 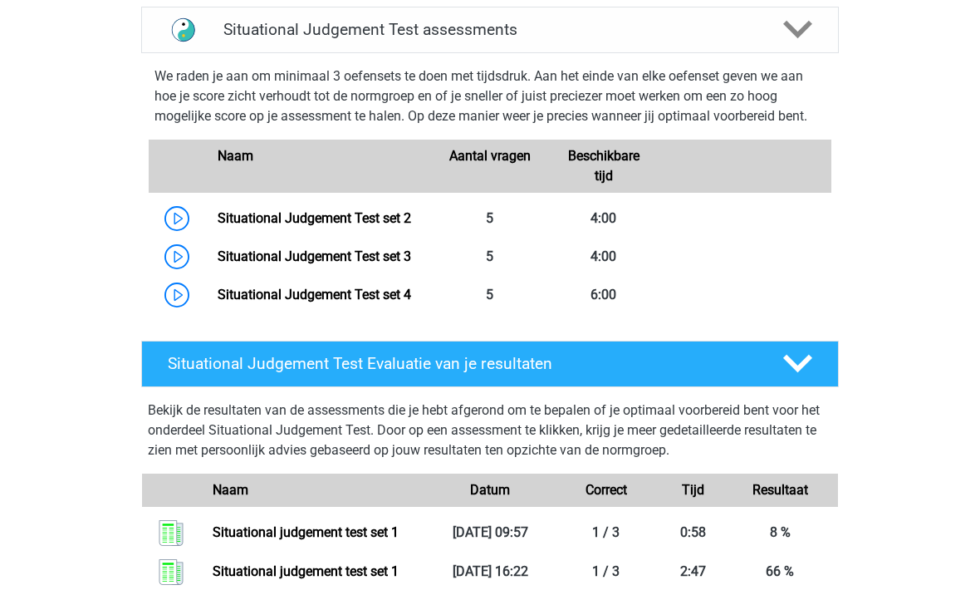 What do you see at coordinates (314, 218) in the screenshot?
I see `a: Situational Judgement Test set 2` at bounding box center [314, 218].